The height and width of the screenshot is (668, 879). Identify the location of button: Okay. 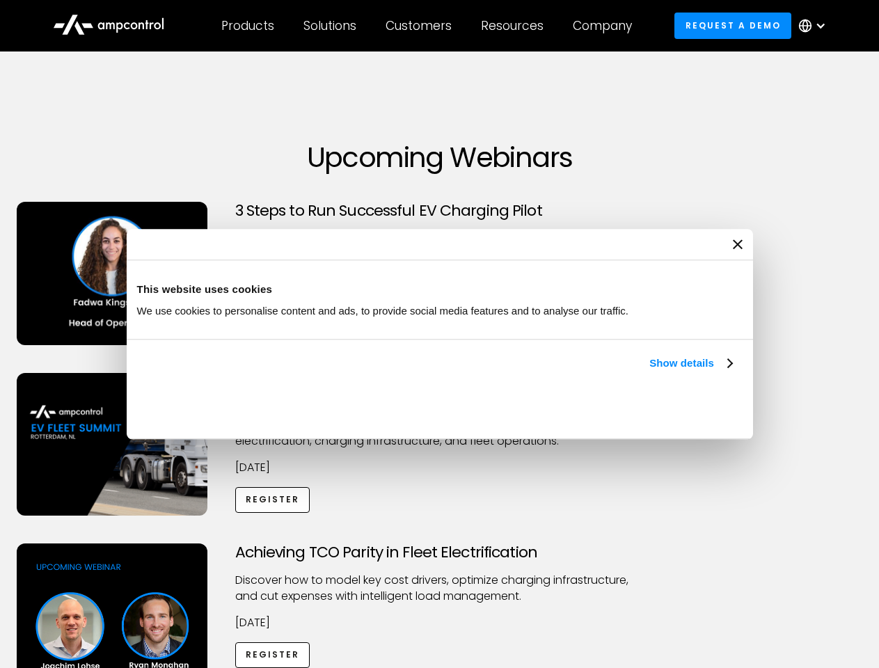
(637, 408).